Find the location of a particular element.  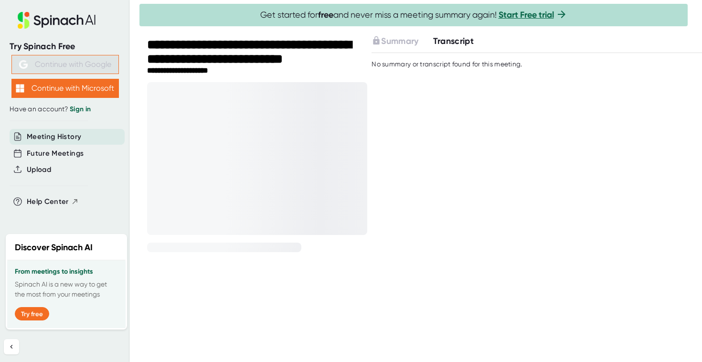

button: Upload is located at coordinates (39, 170).